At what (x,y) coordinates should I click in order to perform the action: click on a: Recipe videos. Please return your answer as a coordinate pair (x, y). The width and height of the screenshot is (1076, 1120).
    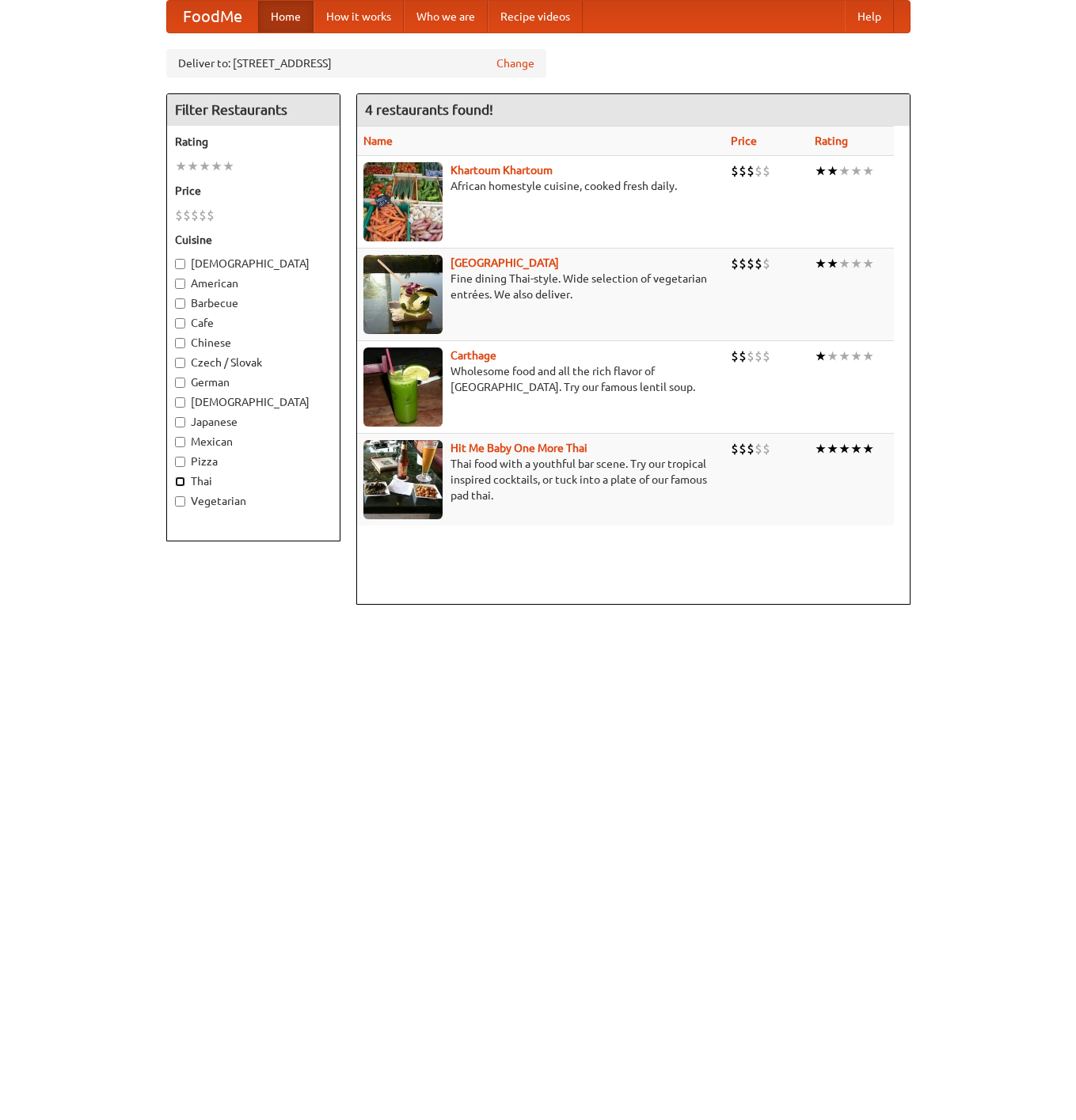
    Looking at the image, I should click on (536, 17).